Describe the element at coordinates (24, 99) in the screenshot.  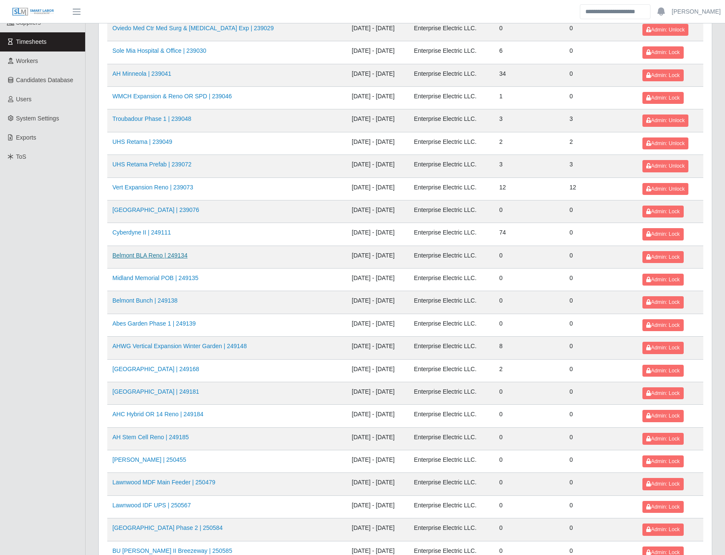
I see `span: Users` at that location.